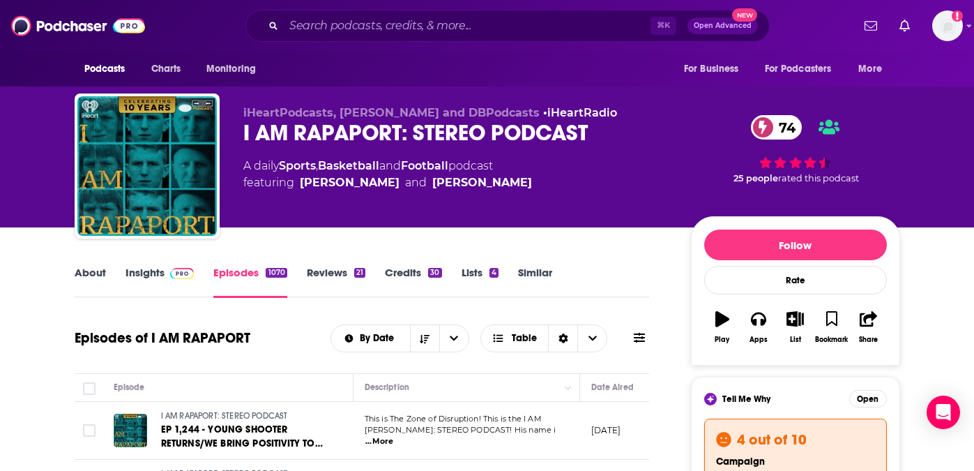 Image resolution: width=974 pixels, height=471 pixels. What do you see at coordinates (948, 26) in the screenshot?
I see `button: Show profile menu` at bounding box center [948, 26].